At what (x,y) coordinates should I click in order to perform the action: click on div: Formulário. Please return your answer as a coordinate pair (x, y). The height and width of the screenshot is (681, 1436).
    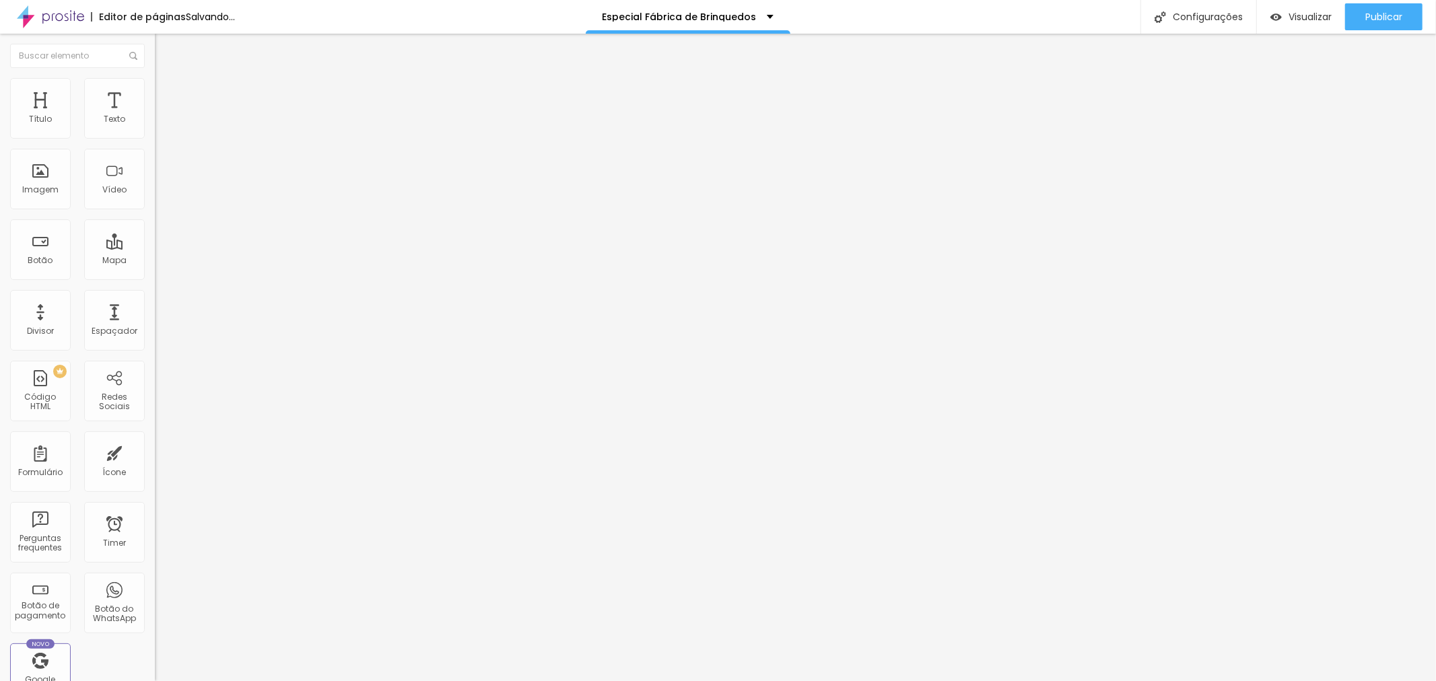
    Looking at the image, I should click on (40, 473).